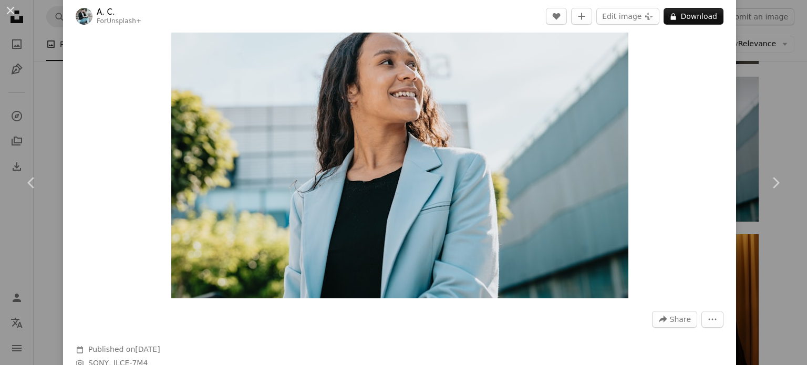  What do you see at coordinates (556, 16) in the screenshot?
I see `button: Like` at bounding box center [556, 16].